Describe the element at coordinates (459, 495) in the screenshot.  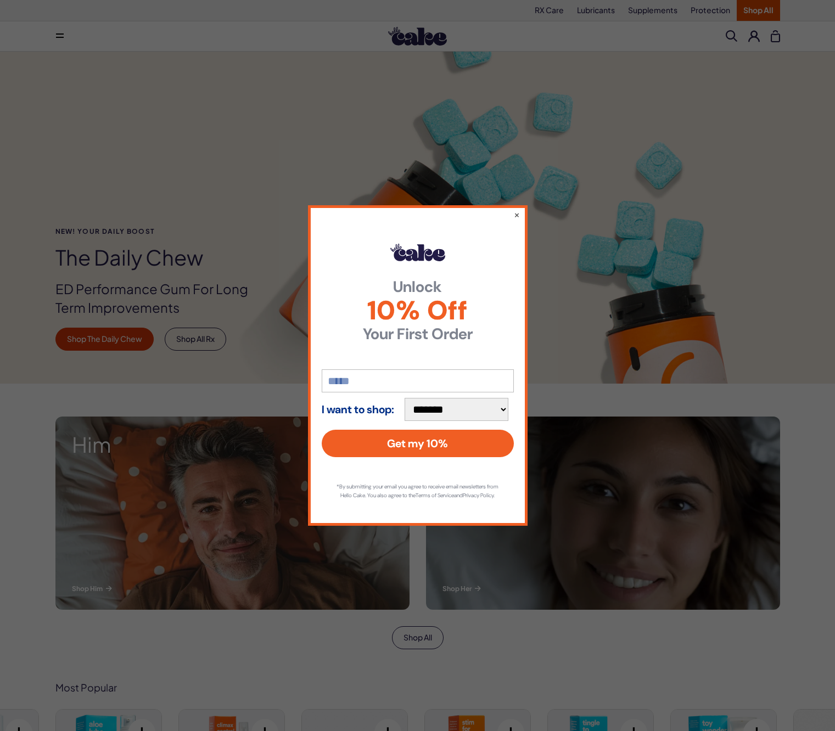
I see `span: and` at that location.